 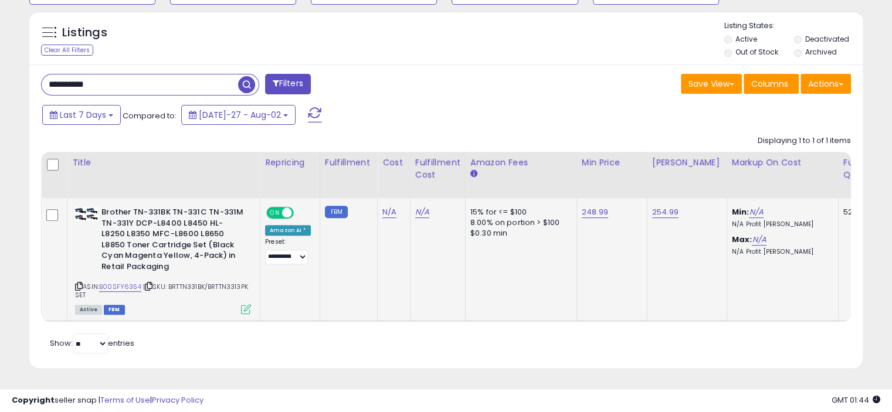 What do you see at coordinates (782, 162) in the screenshot?
I see `div: Markup on Cost` at bounding box center [782, 162].